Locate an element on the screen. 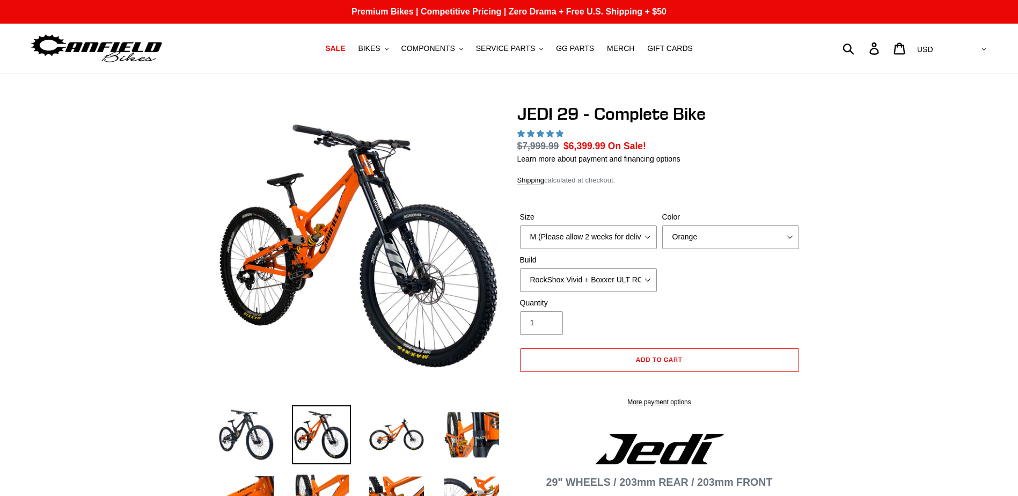 This screenshot has width=1018, height=496. img: Jedi Logo is located at coordinates (659, 449).